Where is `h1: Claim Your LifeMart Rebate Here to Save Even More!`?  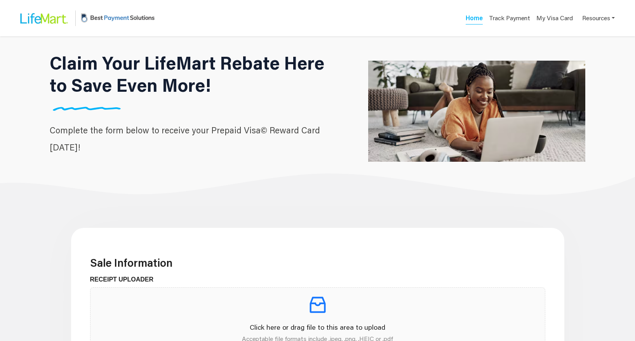
h1: Claim Your LifeMart Rebate Here to Save Even More! is located at coordinates (193, 74).